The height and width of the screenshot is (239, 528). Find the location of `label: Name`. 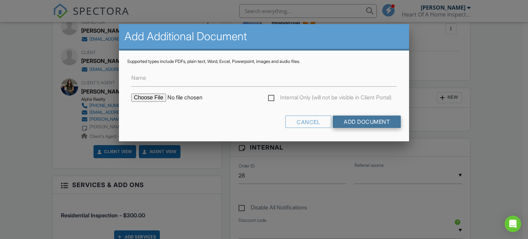

label: Name is located at coordinates (138, 78).